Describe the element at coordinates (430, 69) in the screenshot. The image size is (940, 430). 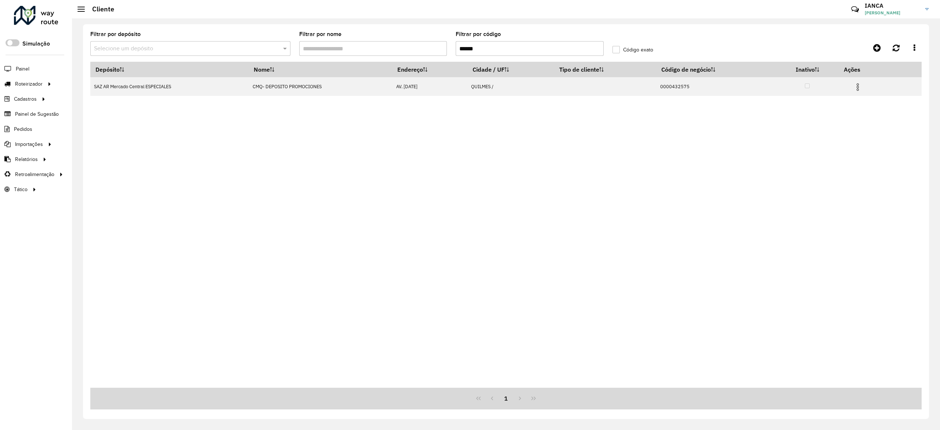
I see `th: Endereço` at that location.